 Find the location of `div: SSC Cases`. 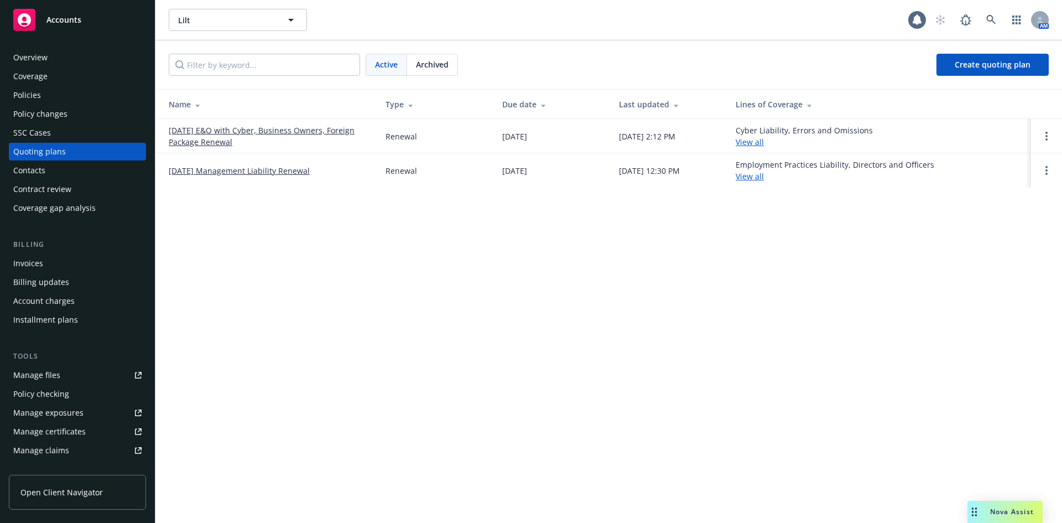

div: SSC Cases is located at coordinates (32, 133).